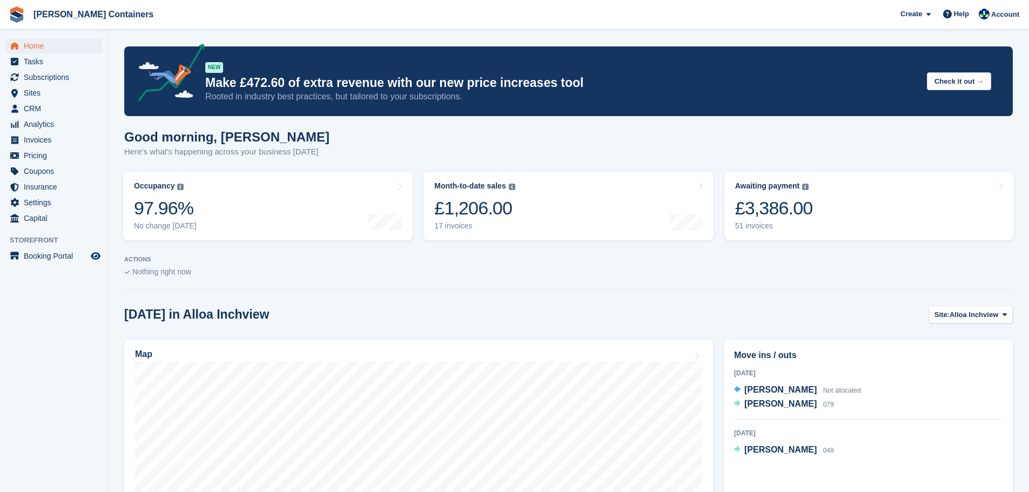 The image size is (1029, 492). What do you see at coordinates (474, 208) in the screenshot?
I see `div: £1,206.00` at bounding box center [474, 208].